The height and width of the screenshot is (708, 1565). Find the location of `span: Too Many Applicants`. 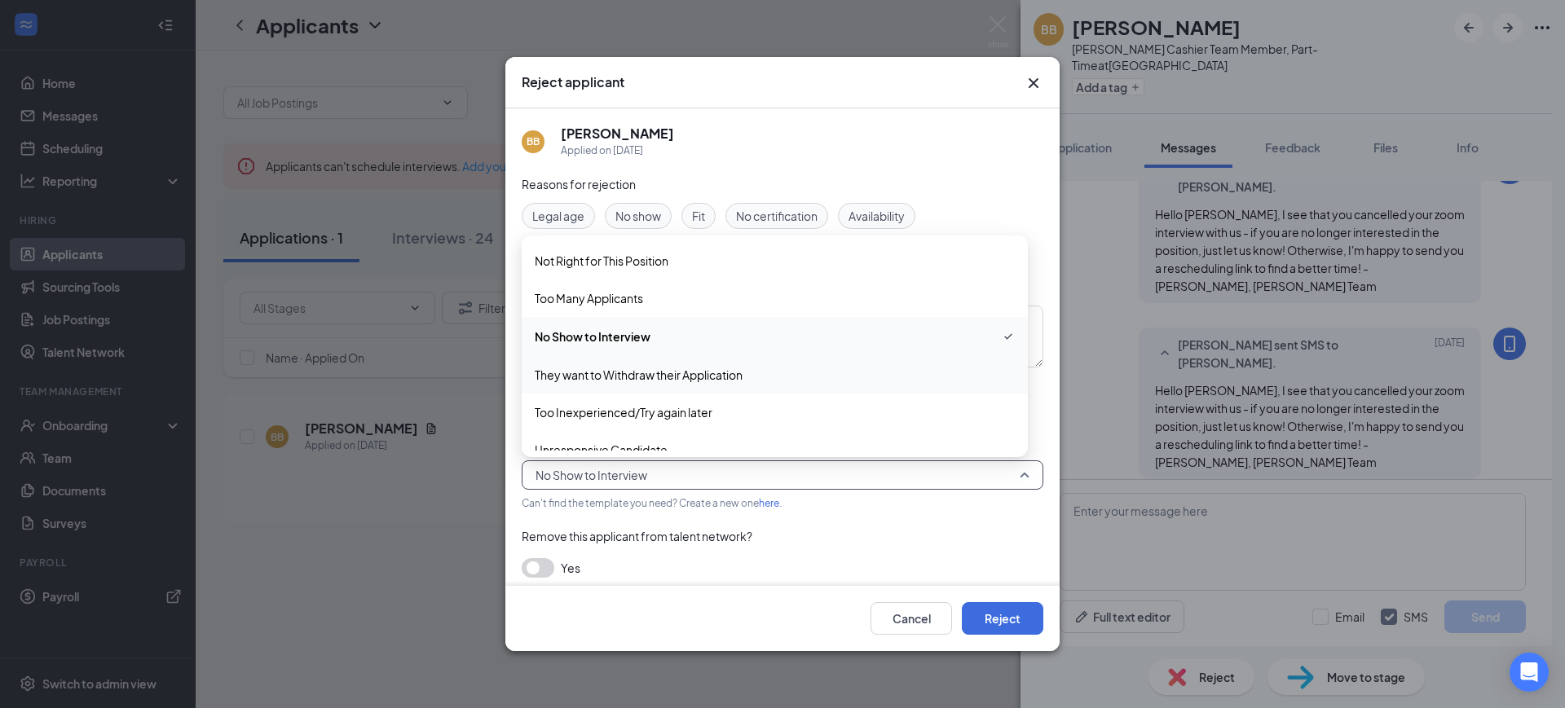

span: Too Many Applicants is located at coordinates (588, 298).